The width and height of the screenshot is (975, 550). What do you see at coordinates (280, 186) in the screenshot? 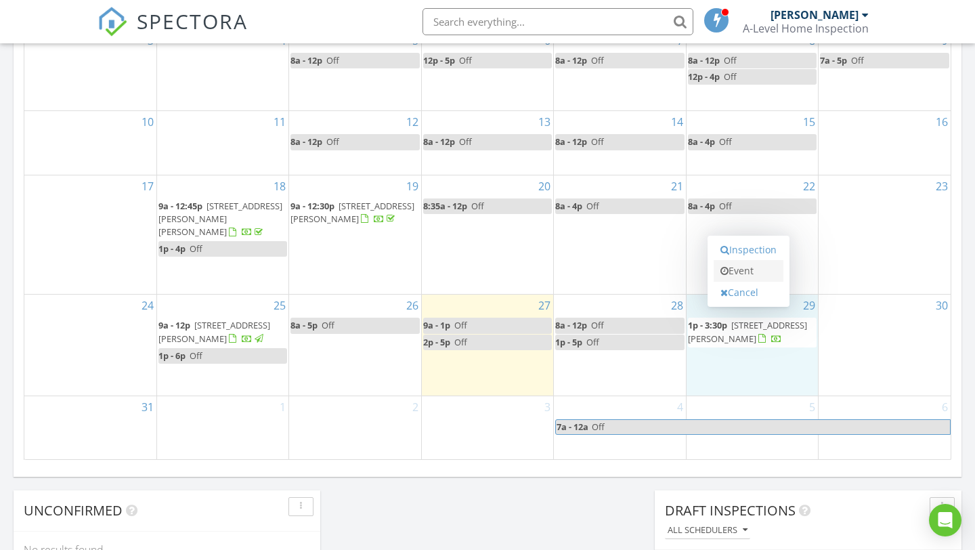
I see `a: Go to August 18, 2025` at bounding box center [280, 186].